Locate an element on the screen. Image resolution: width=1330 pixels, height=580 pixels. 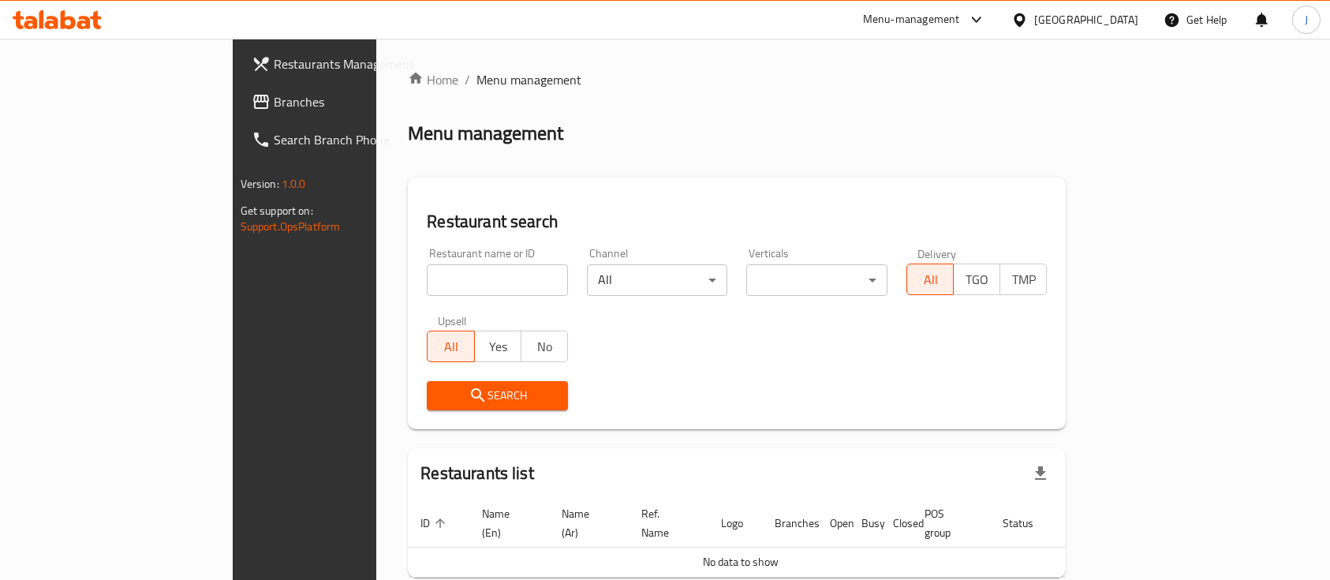
a: Branches is located at coordinates (347, 102).